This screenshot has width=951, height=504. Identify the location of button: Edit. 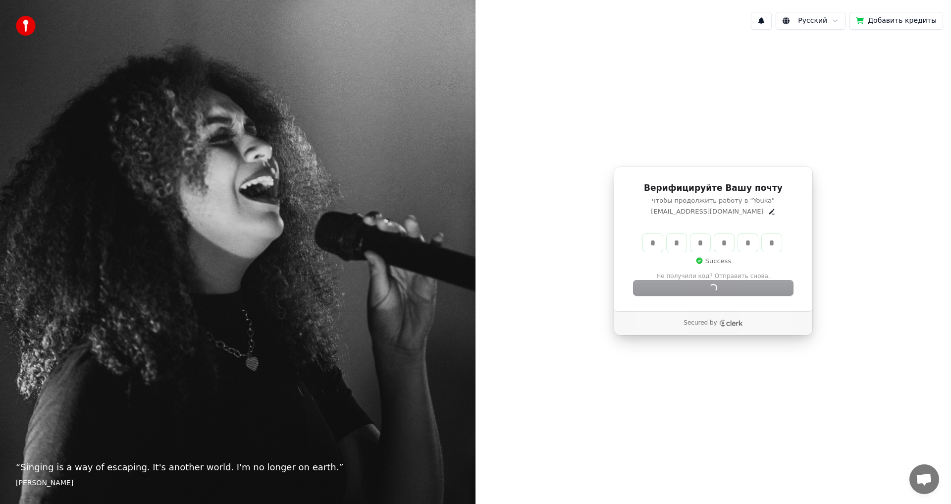
(772, 211).